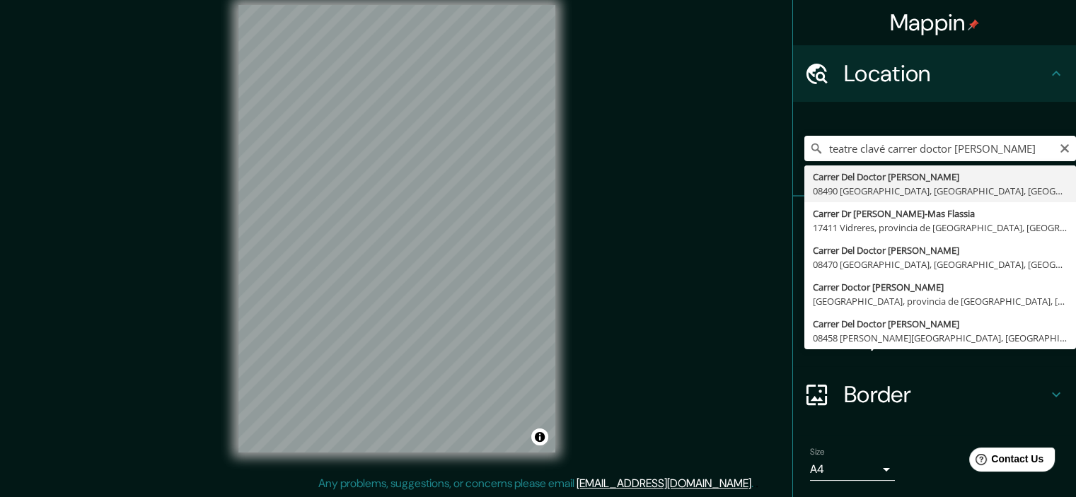 The height and width of the screenshot is (497, 1076). What do you see at coordinates (934, 395) in the screenshot?
I see `div: Border` at bounding box center [934, 395].